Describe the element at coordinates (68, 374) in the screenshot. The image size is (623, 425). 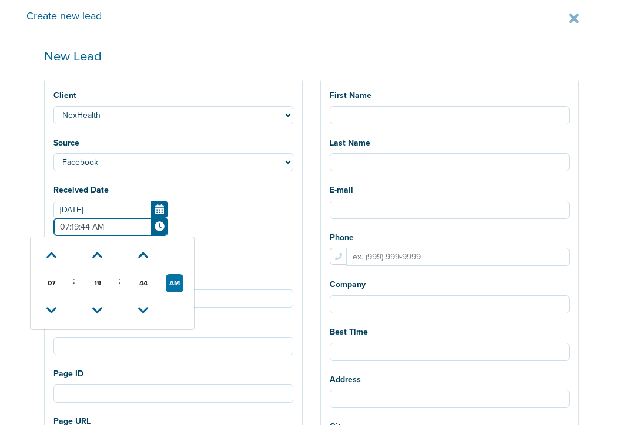
I see `label: Page ID` at that location.